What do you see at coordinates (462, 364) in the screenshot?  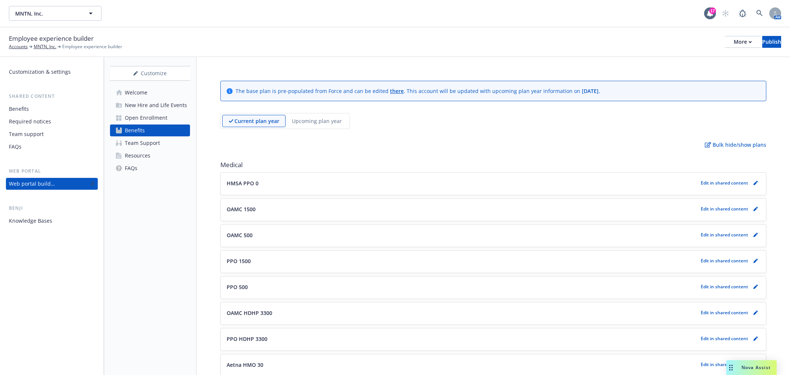 I see `button: Aetna HMO 30` at bounding box center [462, 364].